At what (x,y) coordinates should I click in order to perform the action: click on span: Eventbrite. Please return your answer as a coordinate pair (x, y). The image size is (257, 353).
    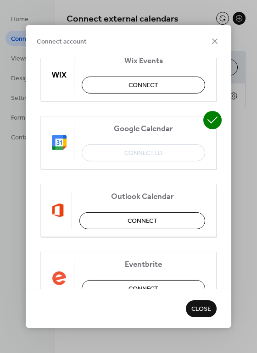
    Looking at the image, I should click on (143, 265).